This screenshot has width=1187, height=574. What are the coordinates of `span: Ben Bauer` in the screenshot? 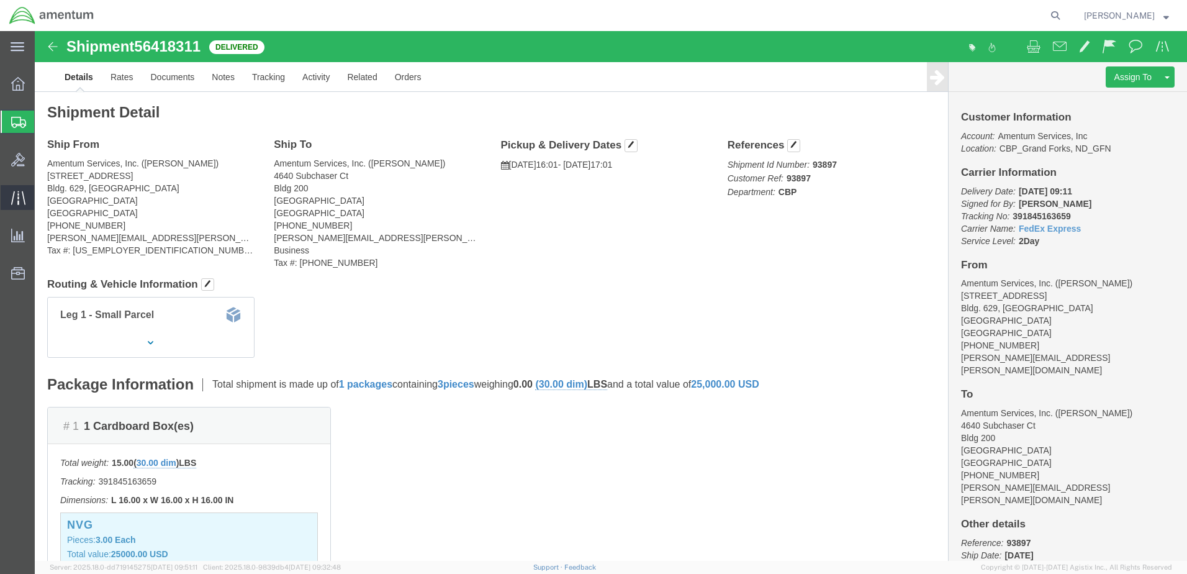 It's located at (1120, 16).